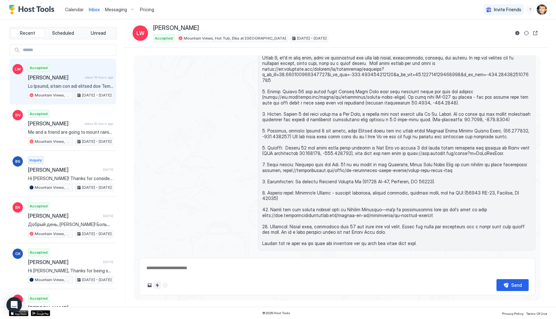 This screenshot has width=556, height=319. What do you see at coordinates (94, 9) in the screenshot?
I see `span: Inbox` at bounding box center [94, 9].